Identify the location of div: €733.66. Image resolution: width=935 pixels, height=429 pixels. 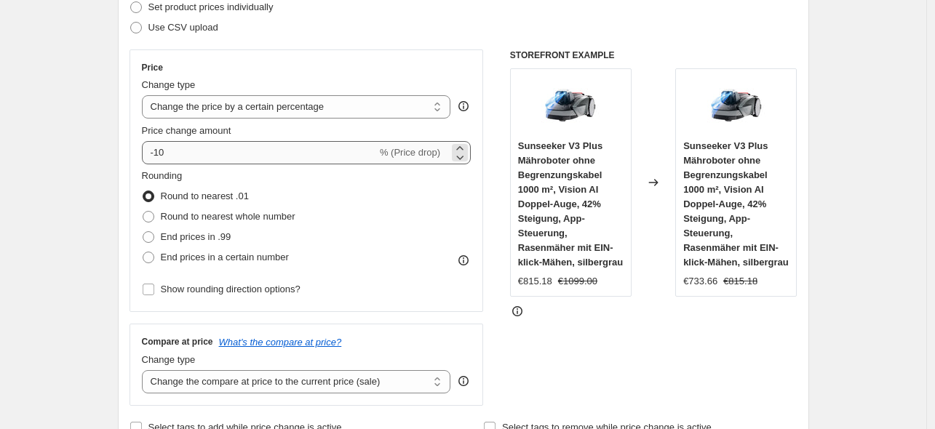
(700, 282).